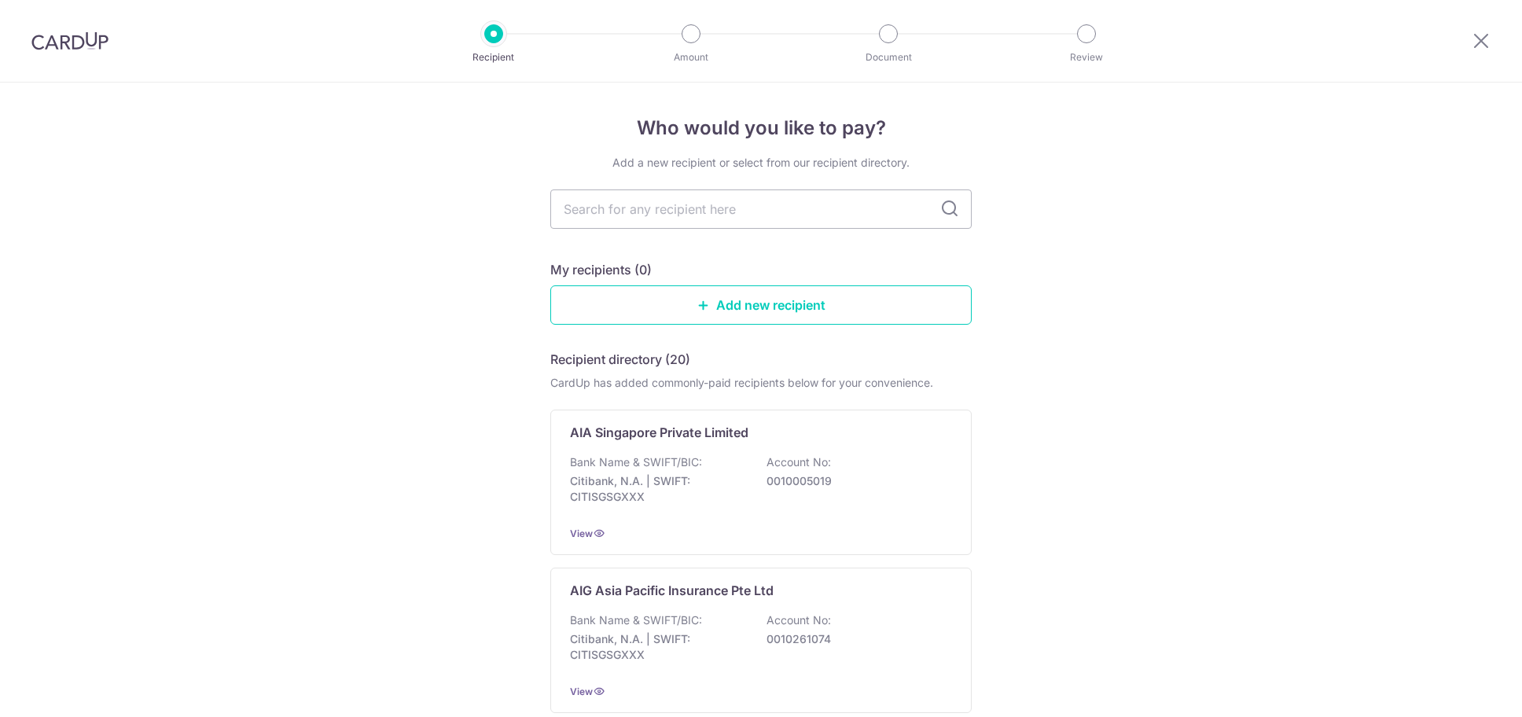 Image resolution: width=1522 pixels, height=717 pixels. Describe the element at coordinates (761, 163) in the screenshot. I see `div: Add a new recipient or select from our recipient directory.` at that location.